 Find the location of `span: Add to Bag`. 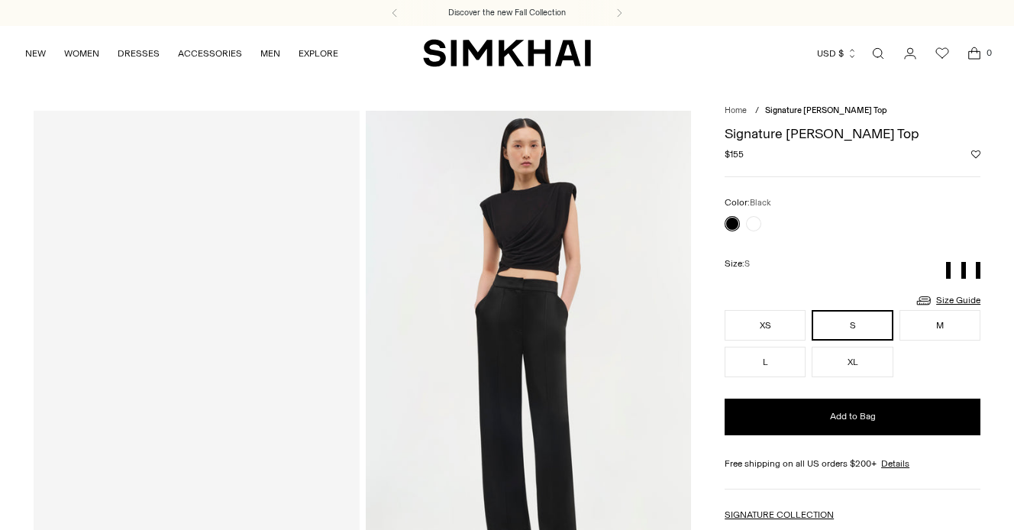

span: Add to Bag is located at coordinates (853, 416).